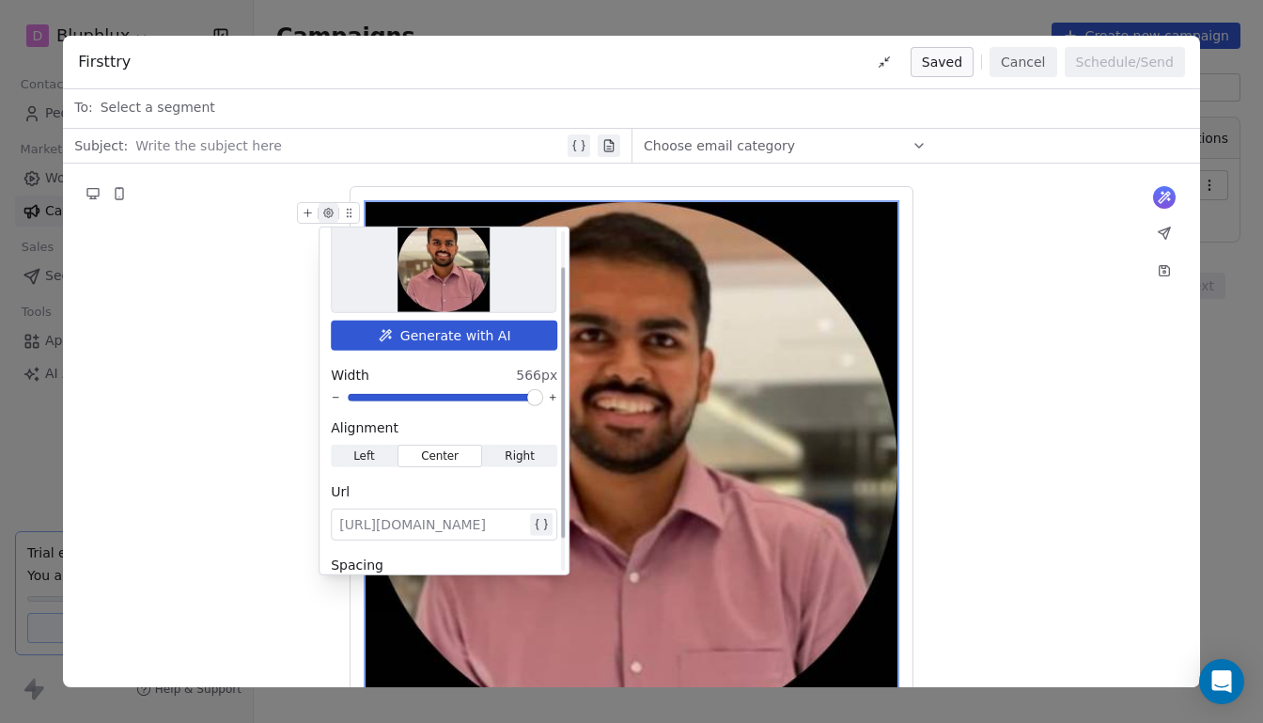 This screenshot has height=723, width=1263. I want to click on span: To:, so click(83, 107).